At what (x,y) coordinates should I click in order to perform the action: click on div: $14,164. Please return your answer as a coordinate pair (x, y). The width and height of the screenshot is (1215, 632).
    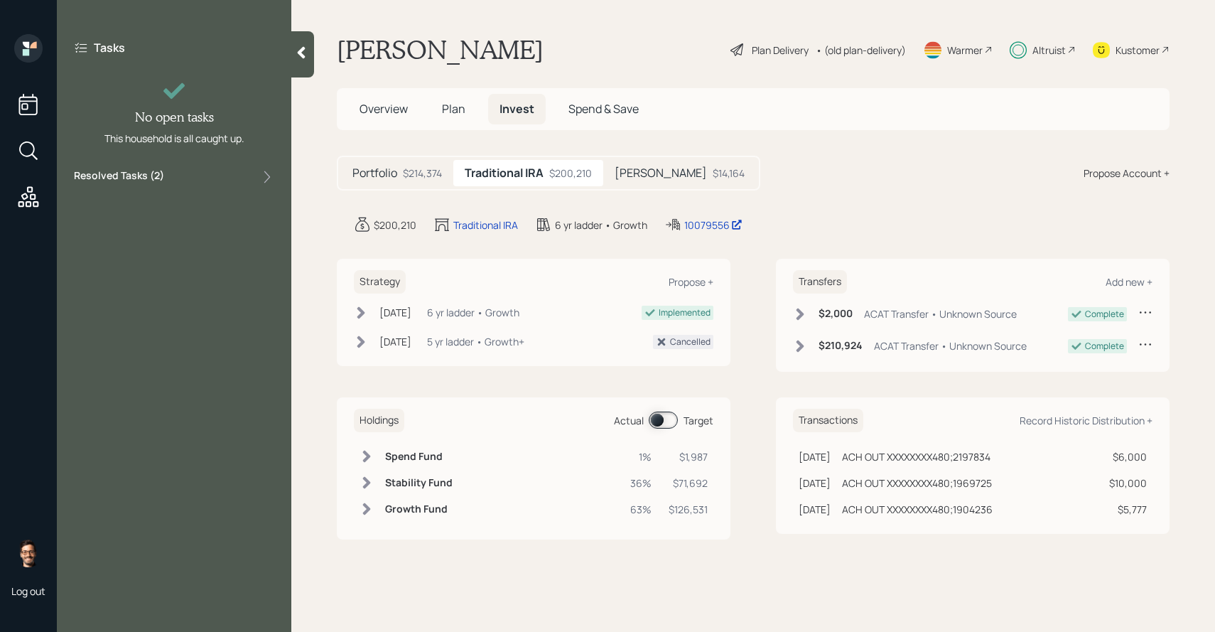
    Looking at the image, I should click on (728, 173).